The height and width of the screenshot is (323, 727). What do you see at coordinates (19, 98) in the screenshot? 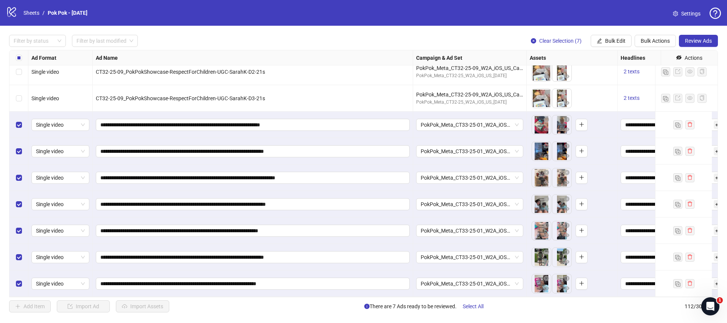
I see `div: Select row 105` at bounding box center [19, 98].